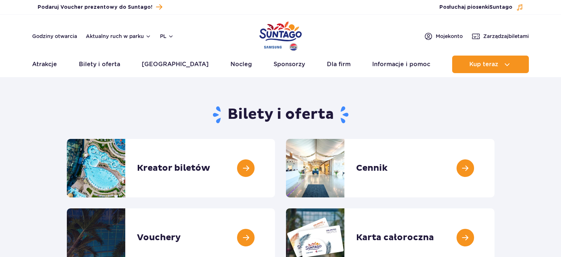 The width and height of the screenshot is (561, 257). I want to click on a: Godziny otwarcia, so click(54, 36).